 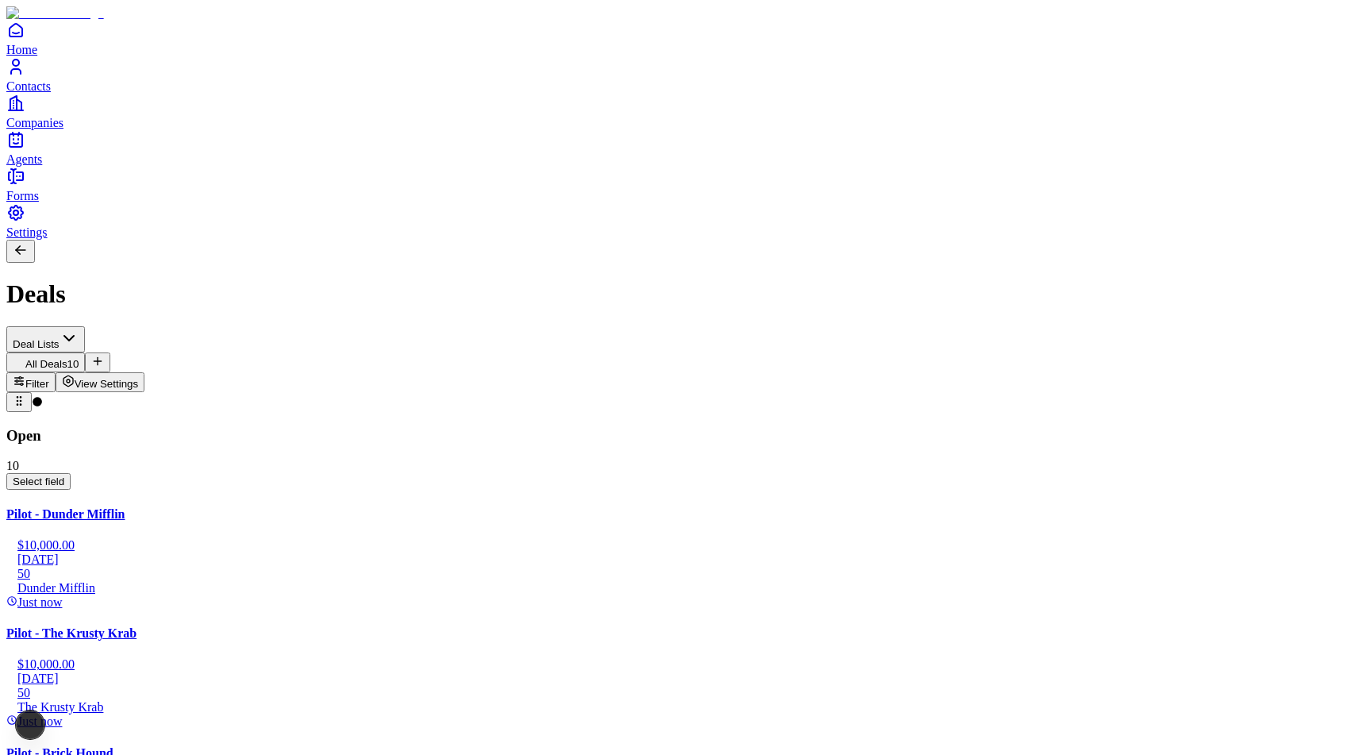 What do you see at coordinates (37, 383) in the screenshot?
I see `span: Filter` at bounding box center [37, 383].